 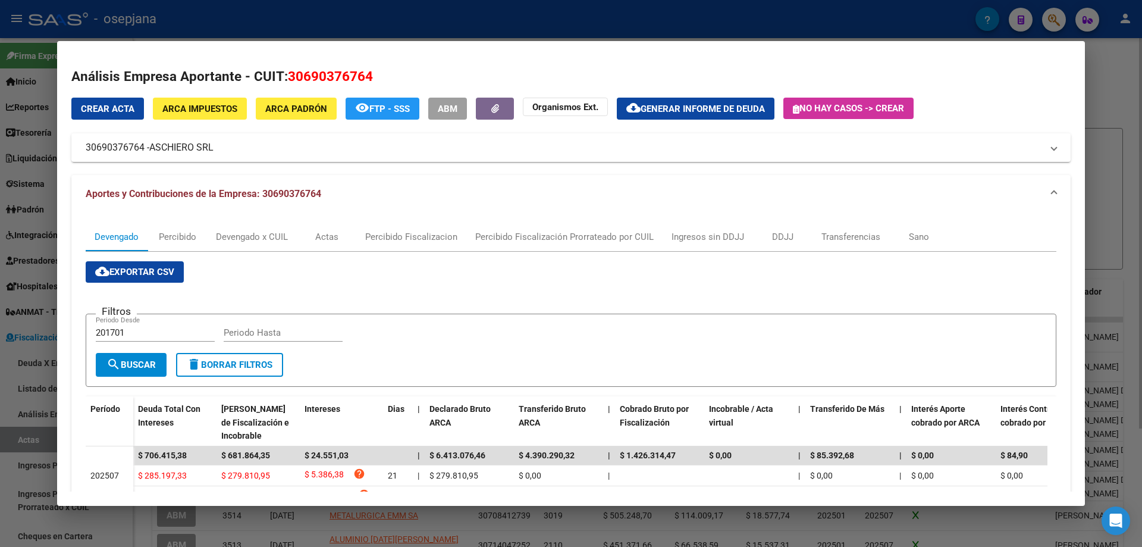 I want to click on span: 30690376764, so click(x=330, y=76).